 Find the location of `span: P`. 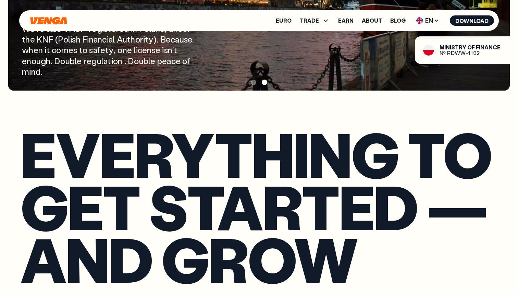

span: P is located at coordinates (60, 39).